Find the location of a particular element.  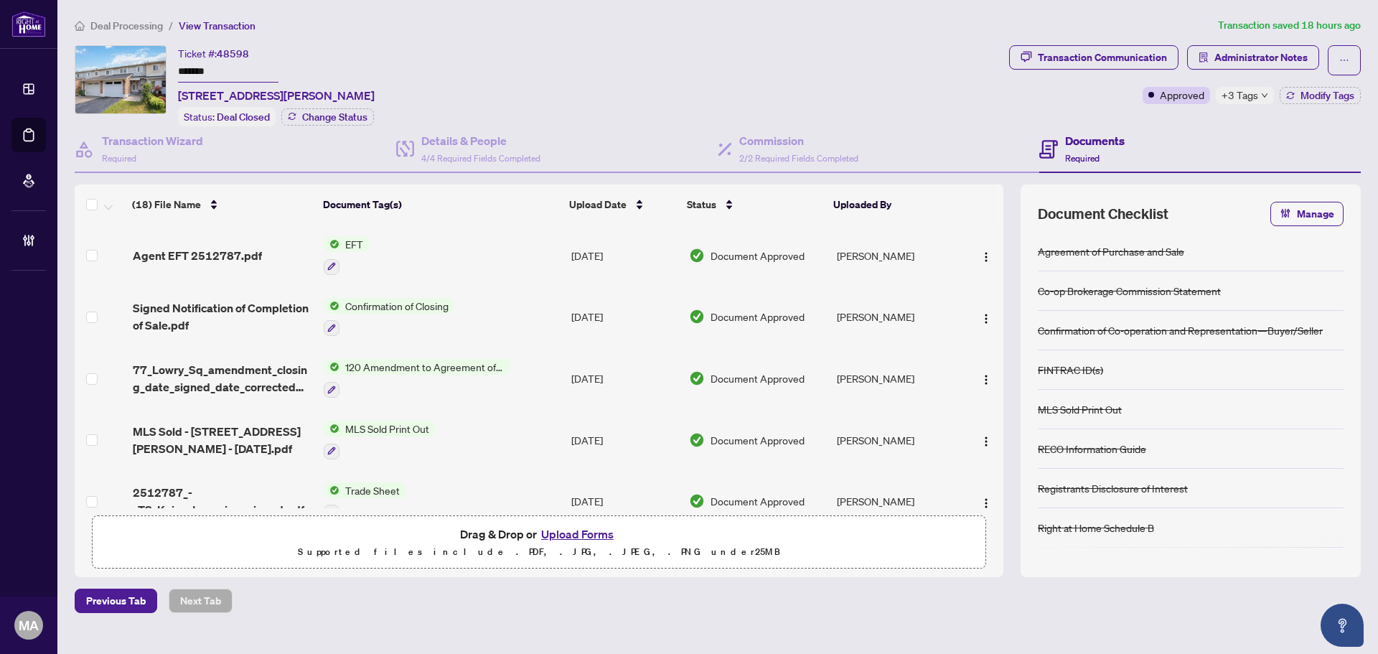

h4: Details & People is located at coordinates (481, 141).